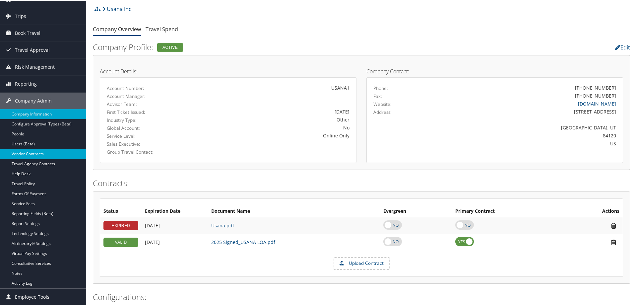 The width and height of the screenshot is (634, 305). I want to click on div: EXPIRED, so click(121, 225).